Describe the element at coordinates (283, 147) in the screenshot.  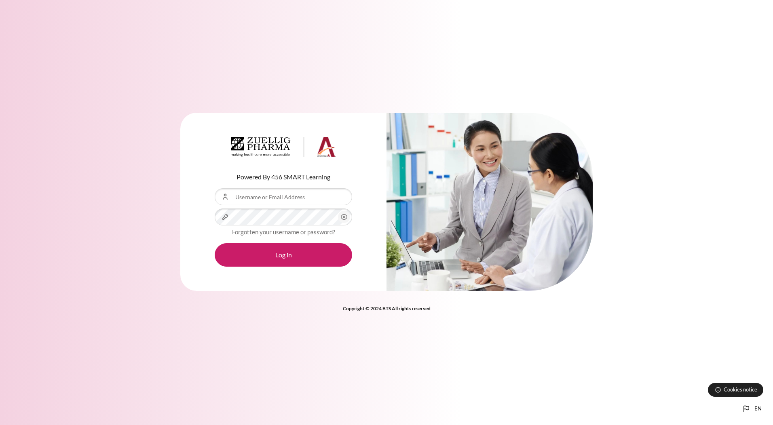
I see `img: Architeck` at that location.